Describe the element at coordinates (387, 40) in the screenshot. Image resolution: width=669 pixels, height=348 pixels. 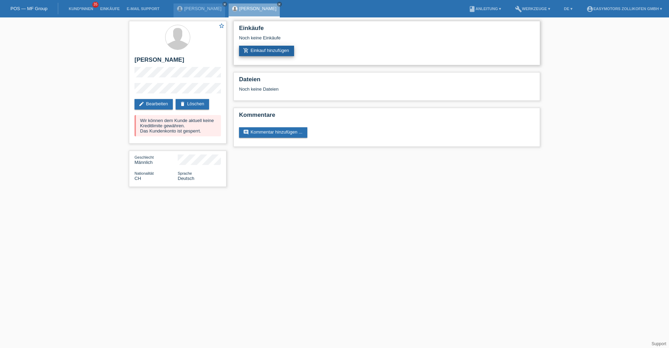
I see `div: Noch keine Einkäufe` at that location.